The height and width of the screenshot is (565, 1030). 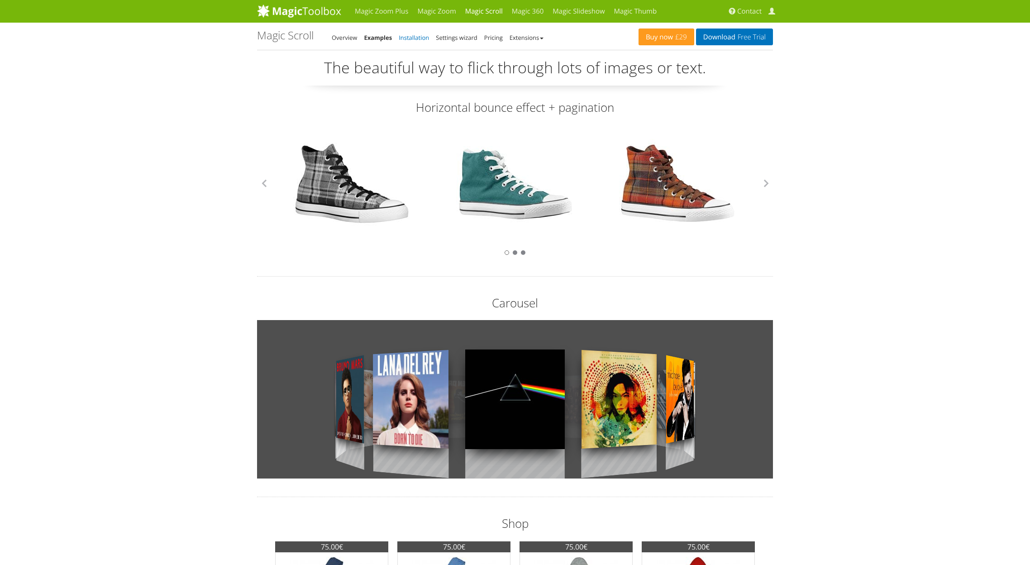 I want to click on a: Examples, so click(x=378, y=38).